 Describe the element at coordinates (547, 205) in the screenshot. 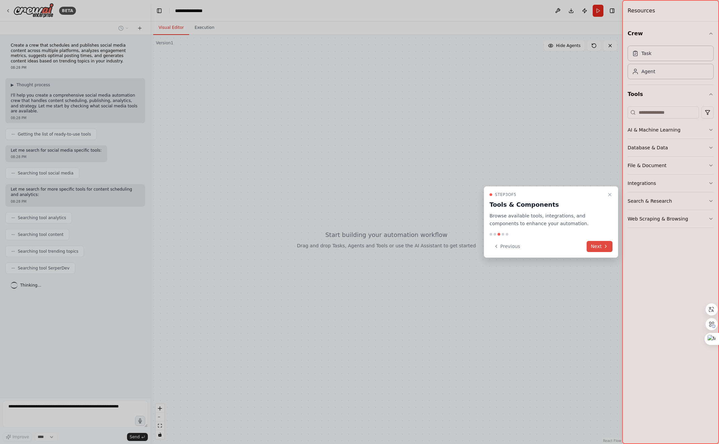

I see `h3: Tools & Components` at that location.